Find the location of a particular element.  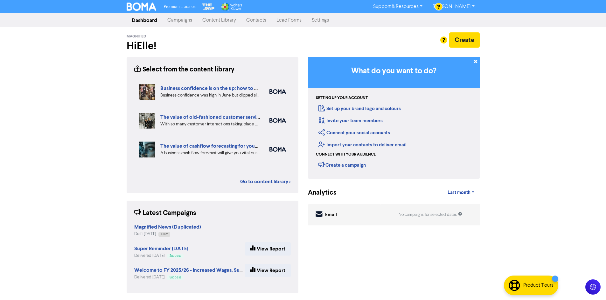

div: Business confidence was high in June but dipped slightly in August in the latest SMB Business Ins... is located at coordinates (210, 95).